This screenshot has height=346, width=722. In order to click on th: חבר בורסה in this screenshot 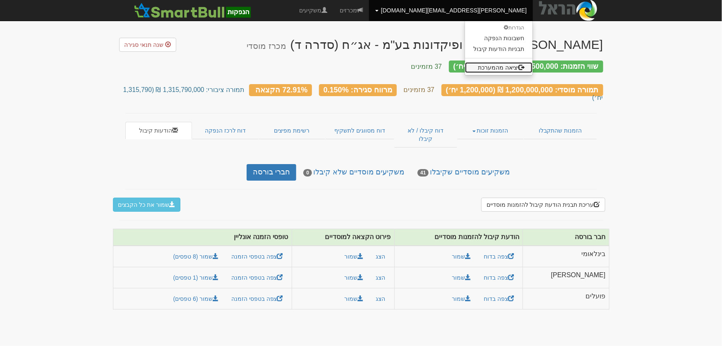, I will do `click(566, 237)`.